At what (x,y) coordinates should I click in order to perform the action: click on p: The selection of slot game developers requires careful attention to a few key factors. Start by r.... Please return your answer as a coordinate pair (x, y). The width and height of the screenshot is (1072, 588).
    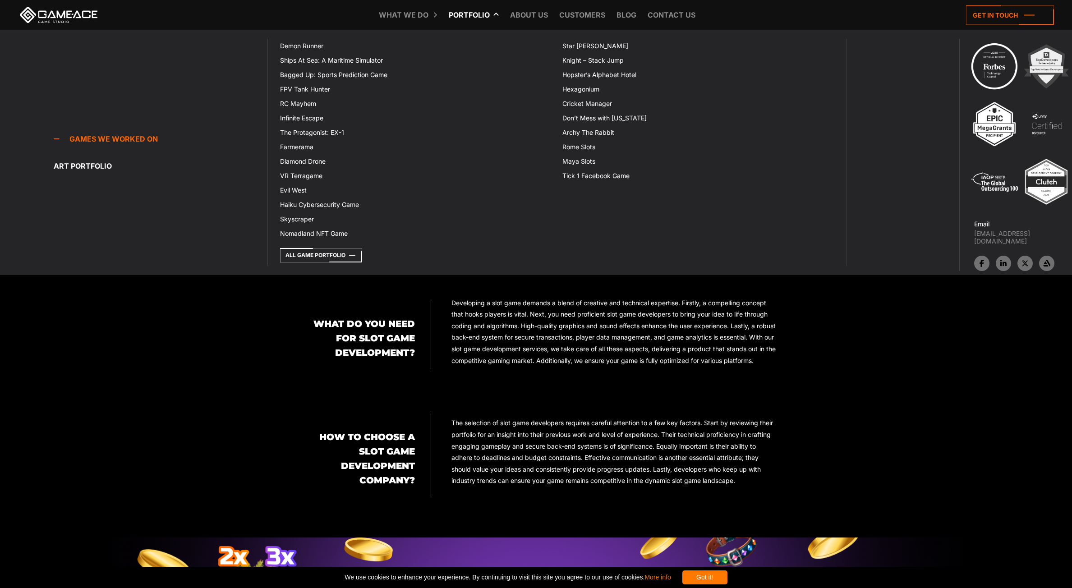
    Looking at the image, I should click on (614, 452).